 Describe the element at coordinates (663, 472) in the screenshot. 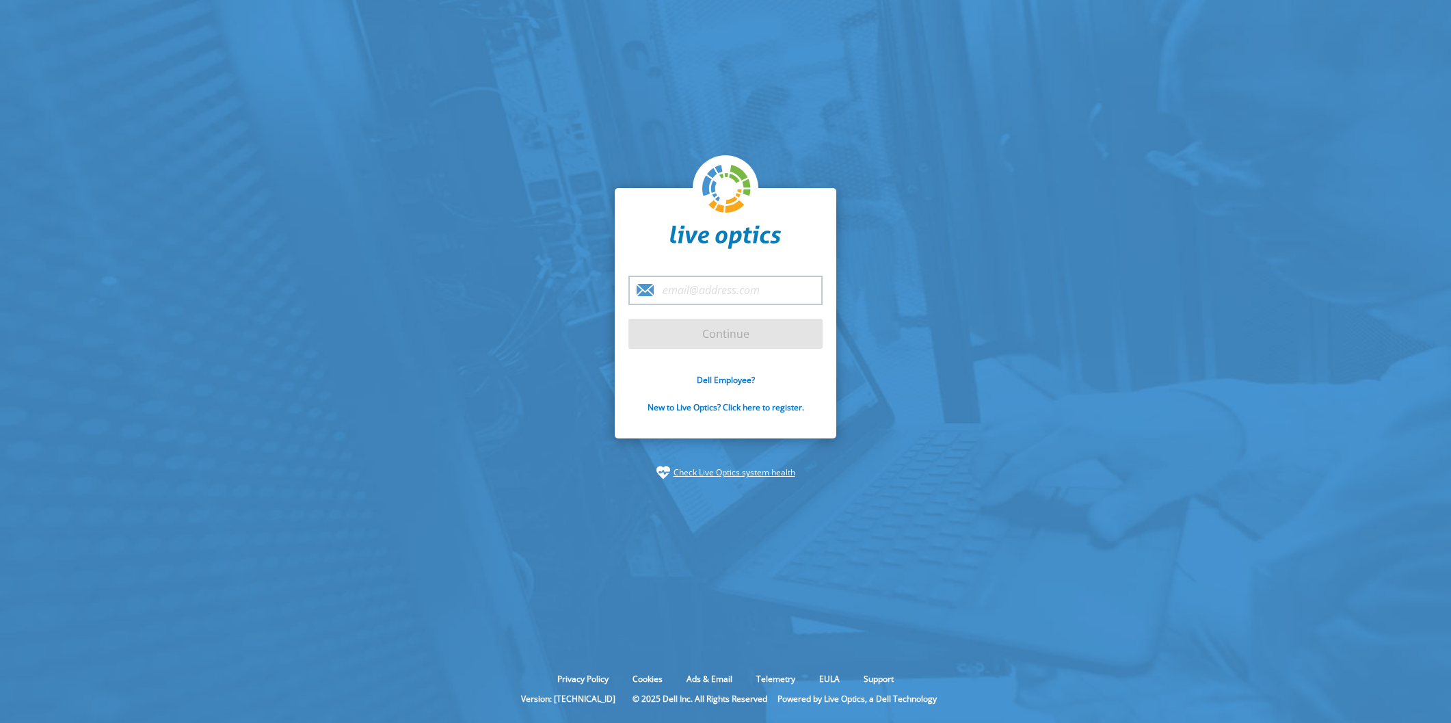

I see `img: status-check-icon.svg` at that location.